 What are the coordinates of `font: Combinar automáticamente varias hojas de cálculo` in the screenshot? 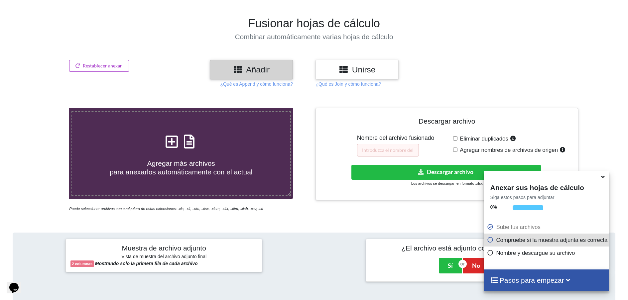 It's located at (314, 37).